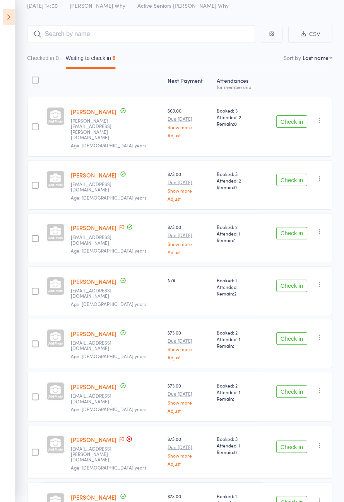 This screenshot has width=344, height=502. What do you see at coordinates (96, 293) in the screenshot?
I see `small: eltonray@bigpond.com` at bounding box center [96, 293].